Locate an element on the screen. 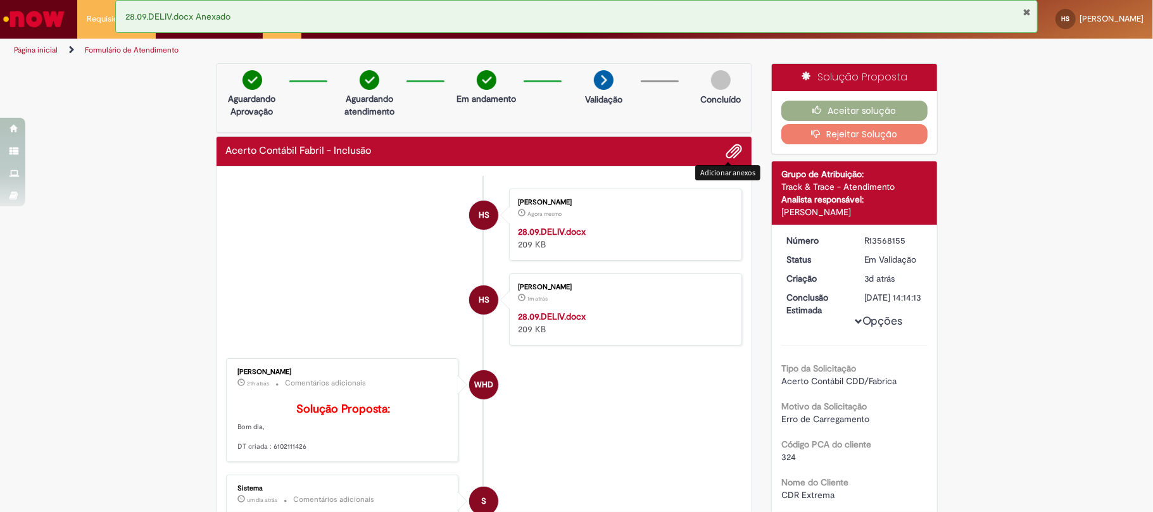  div: Analista responsável: is located at coordinates (854, 199).